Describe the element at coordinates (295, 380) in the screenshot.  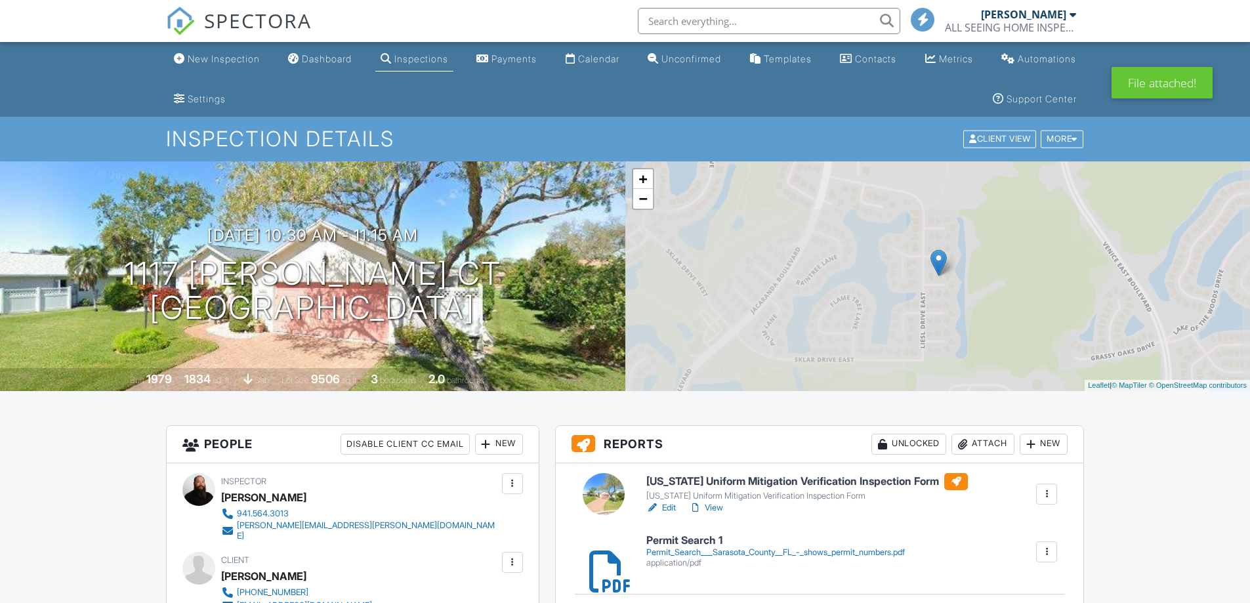
I see `span: Lot Size` at that location.